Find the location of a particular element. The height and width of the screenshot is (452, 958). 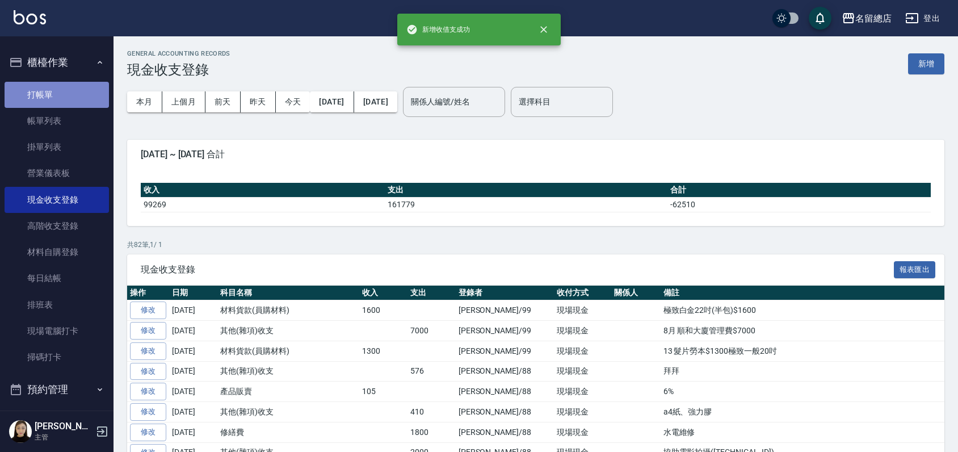

td: 105 is located at coordinates (383, 392).